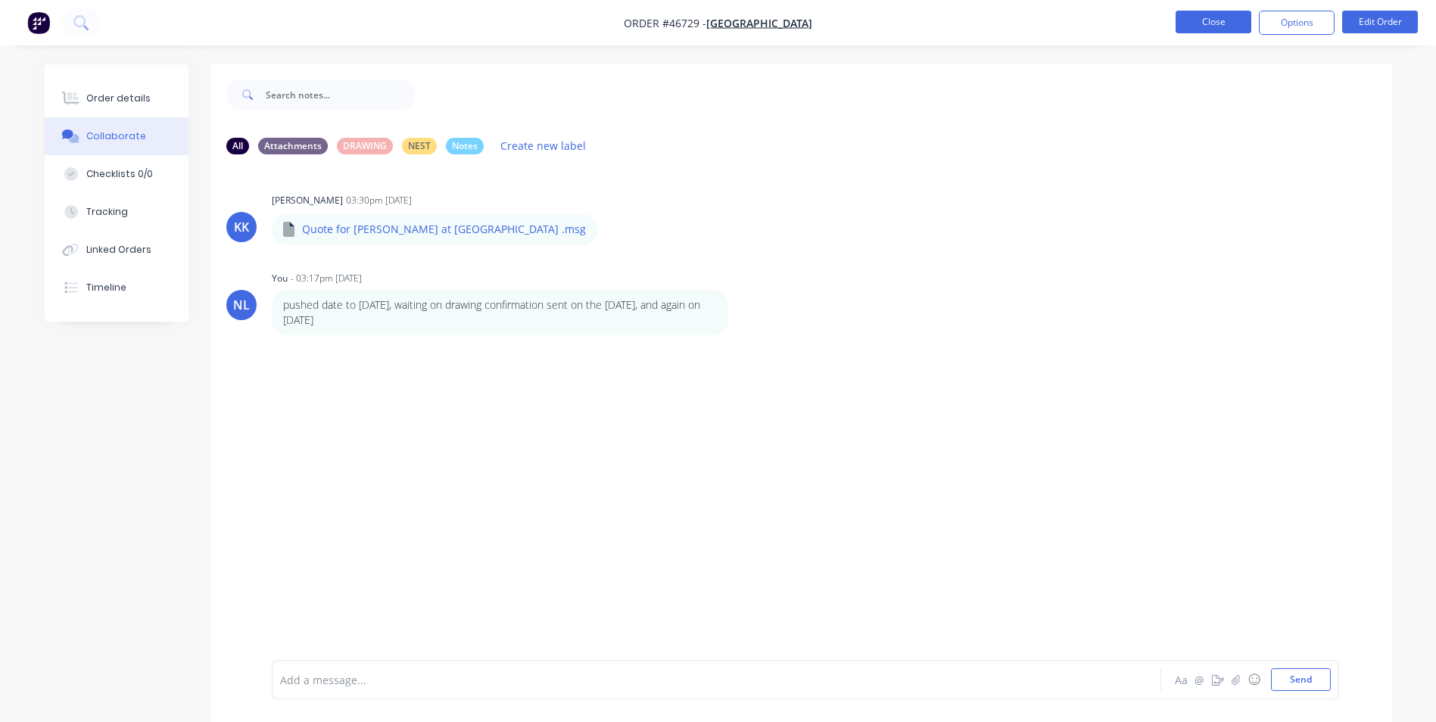  I want to click on div: You, so click(279, 279).